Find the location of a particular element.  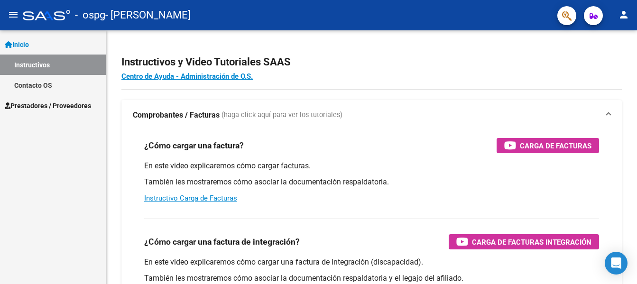

h3: ¿Cómo cargar una factura? is located at coordinates (194, 146).